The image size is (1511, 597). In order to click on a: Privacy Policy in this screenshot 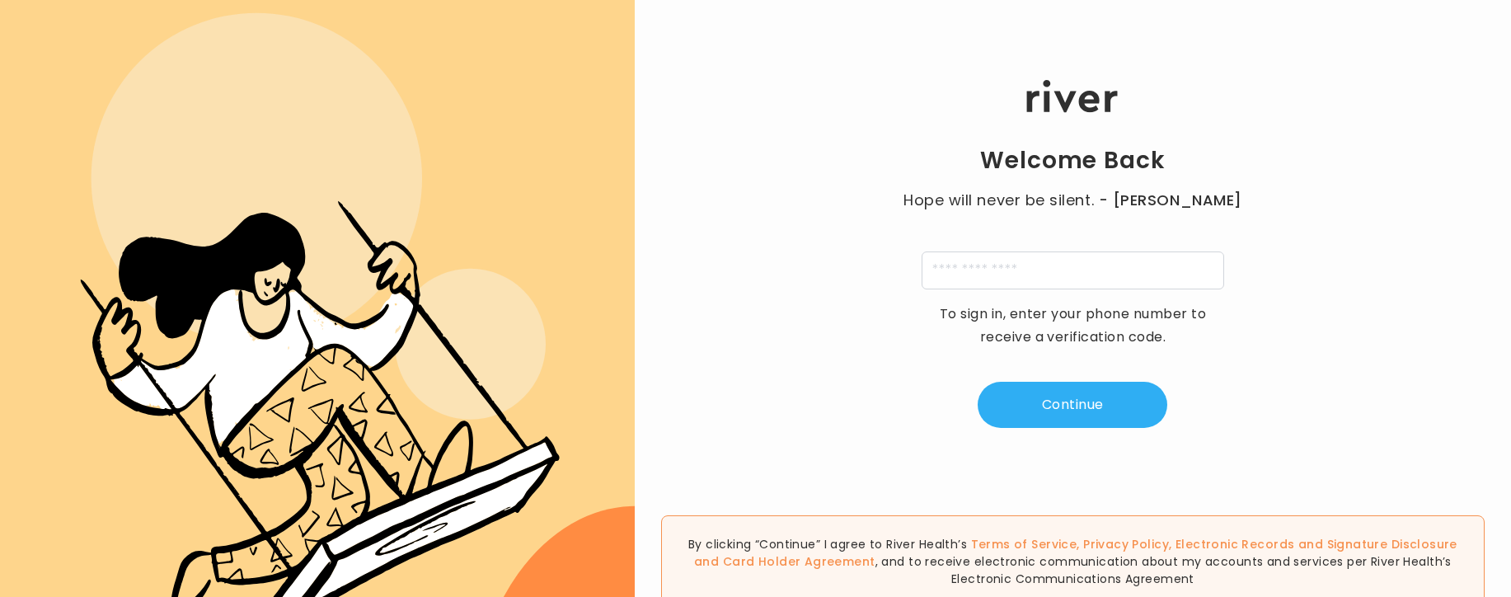, I will do `click(1126, 544)`.